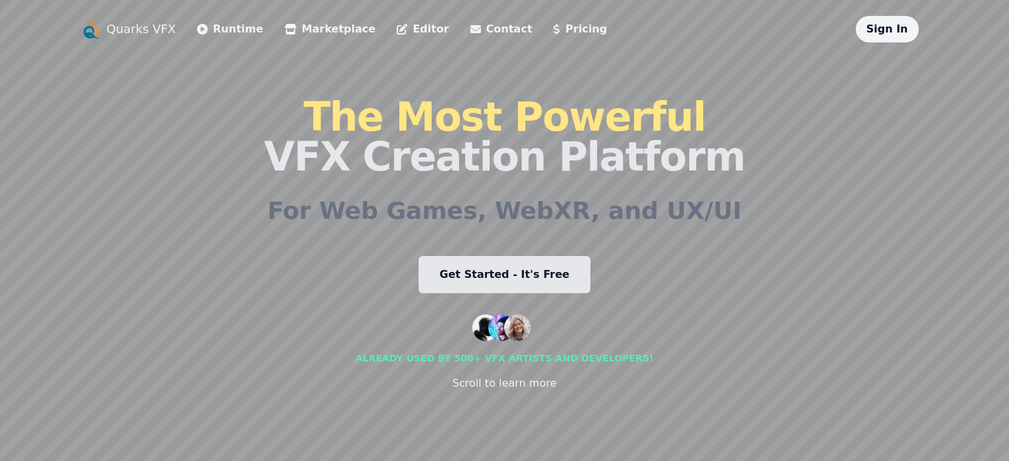  Describe the element at coordinates (517, 328) in the screenshot. I see `img: customer 3` at that location.